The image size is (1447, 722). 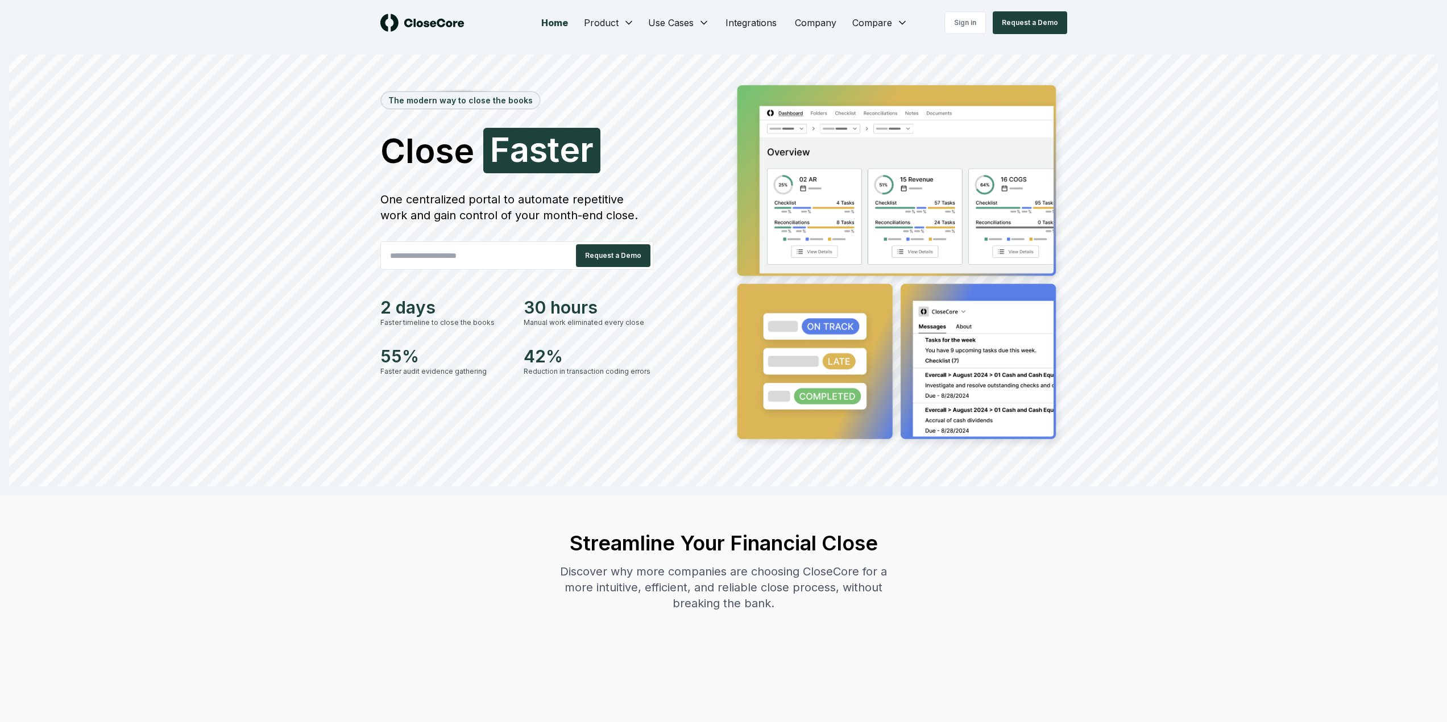 I want to click on div: 30 hours, so click(x=588, y=307).